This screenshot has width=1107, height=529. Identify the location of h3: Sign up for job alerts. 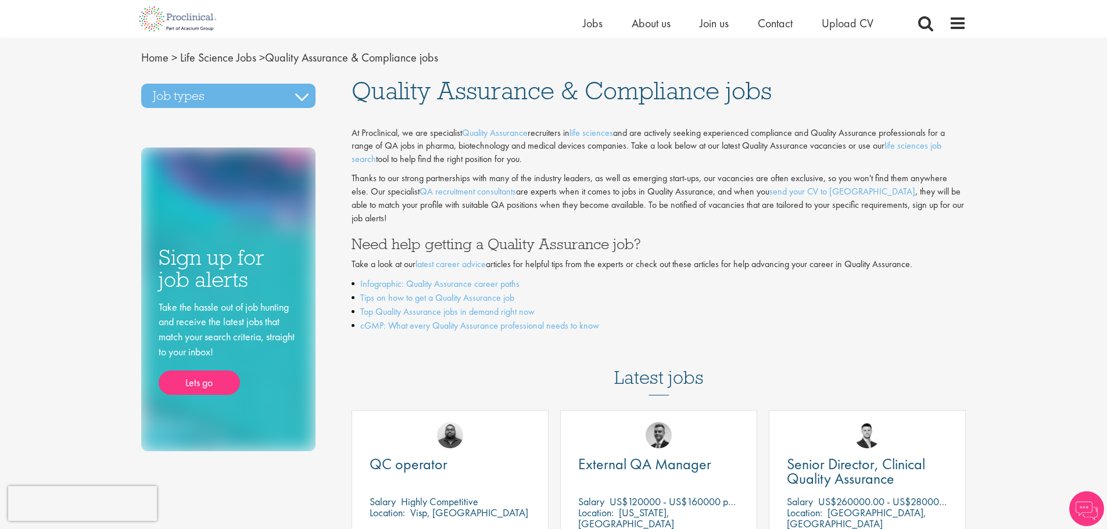
(228, 268).